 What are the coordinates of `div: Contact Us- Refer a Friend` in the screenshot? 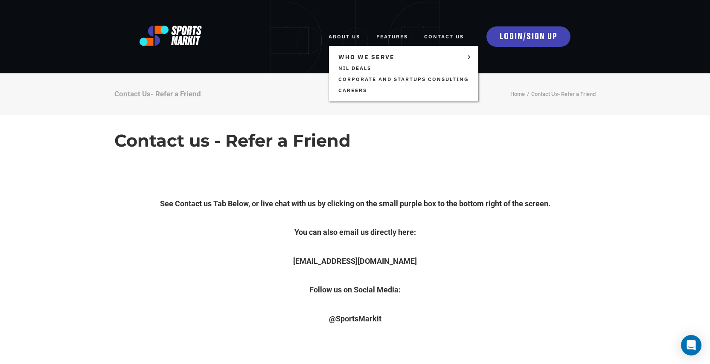 It's located at (157, 94).